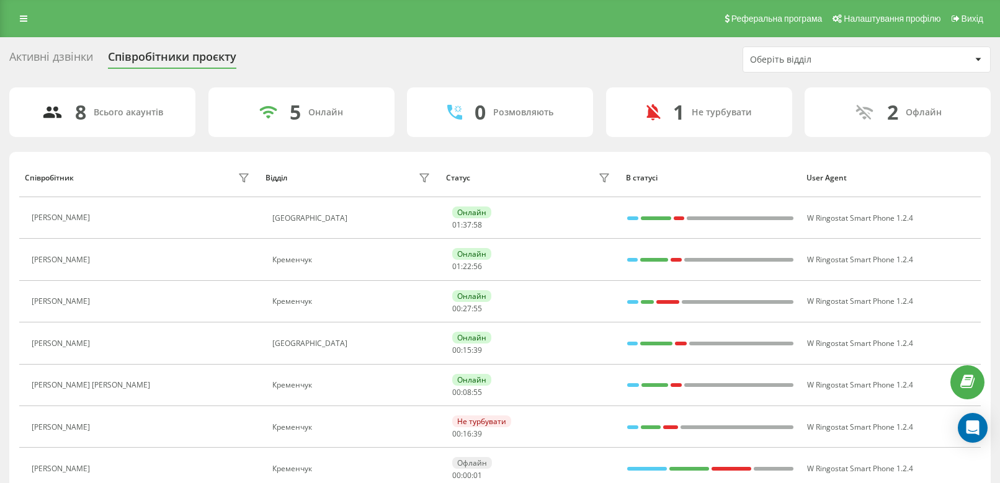 This screenshot has height=483, width=1000. I want to click on span: 15, so click(467, 350).